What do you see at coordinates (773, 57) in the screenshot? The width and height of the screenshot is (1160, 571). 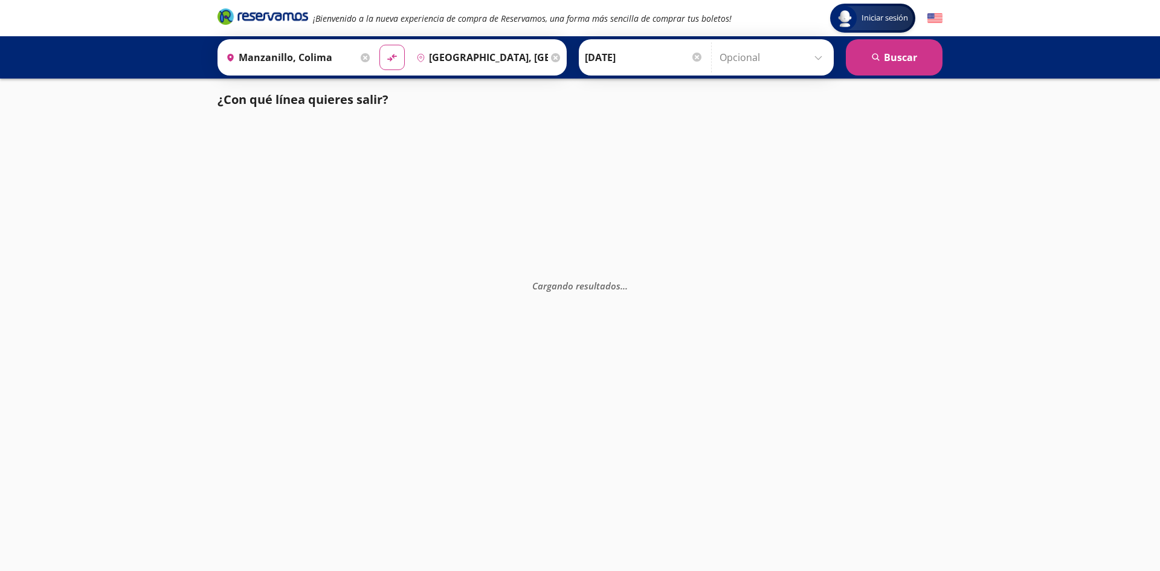 I see `input: Opcional` at bounding box center [773, 57].